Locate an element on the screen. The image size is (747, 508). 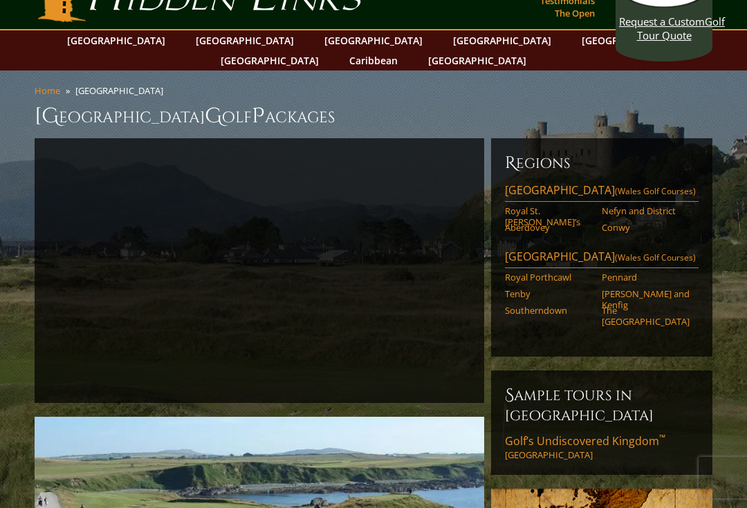
a: Aberdovey is located at coordinates (548, 227).